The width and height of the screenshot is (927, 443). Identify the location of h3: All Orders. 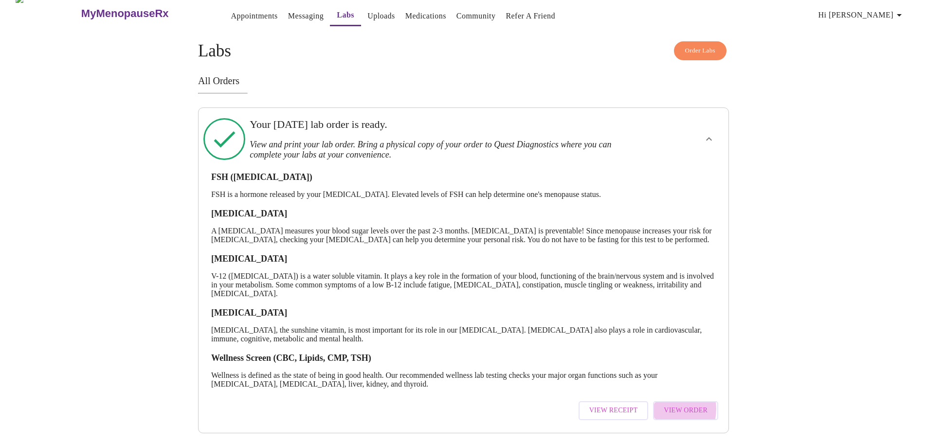
(463, 81).